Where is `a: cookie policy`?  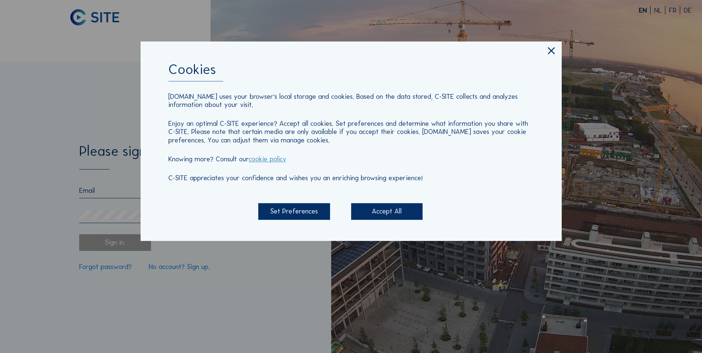 a: cookie policy is located at coordinates (267, 159).